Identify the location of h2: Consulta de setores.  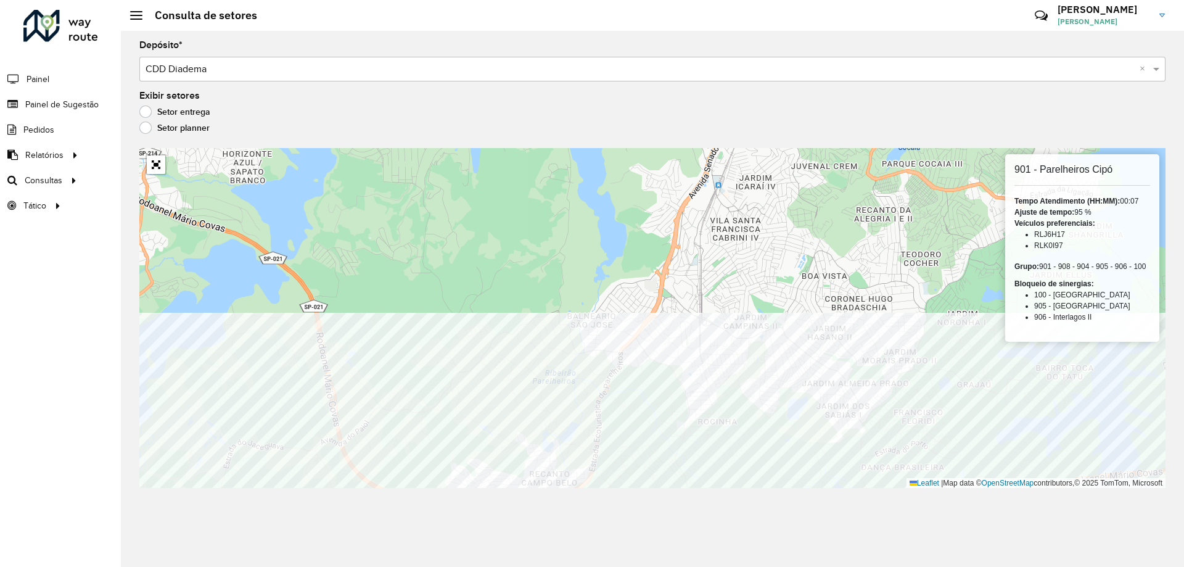
(200, 15).